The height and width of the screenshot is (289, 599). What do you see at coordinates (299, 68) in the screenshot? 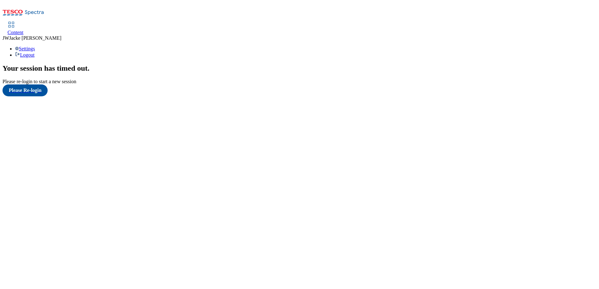
I see `h2: Your session has timed out` at bounding box center [299, 68].